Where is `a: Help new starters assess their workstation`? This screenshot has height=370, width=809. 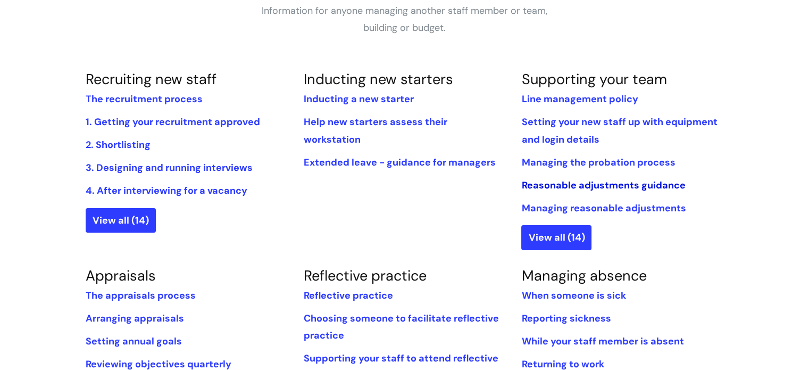 a: Help new starters assess their workstation is located at coordinates (375, 130).